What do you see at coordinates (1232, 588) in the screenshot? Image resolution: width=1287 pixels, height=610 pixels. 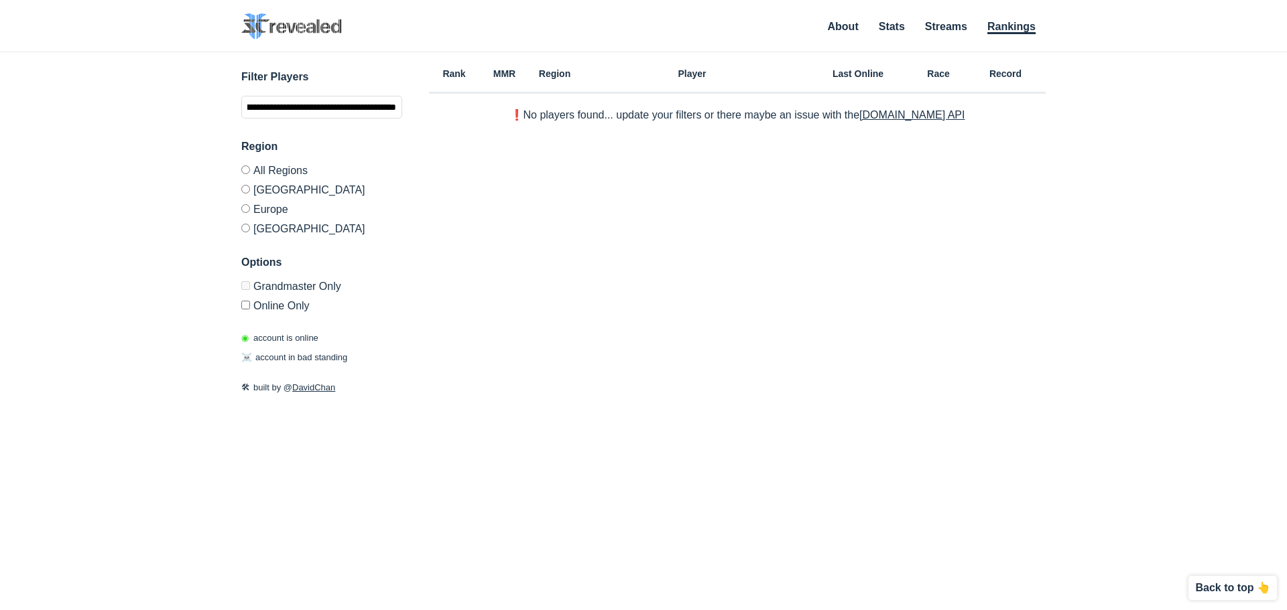 I see `p: Back to top 👆` at bounding box center [1232, 588].